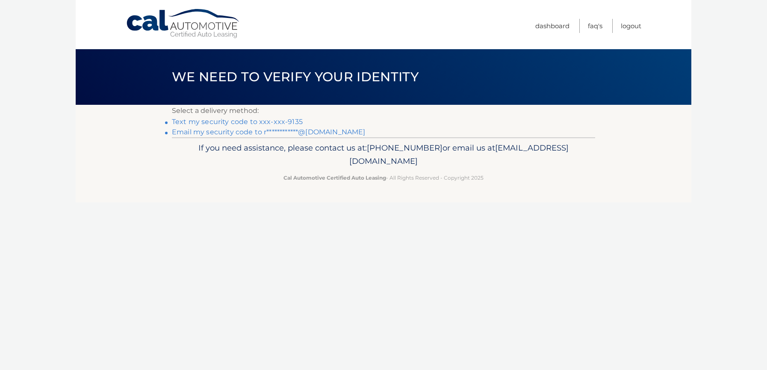  Describe the element at coordinates (295, 77) in the screenshot. I see `span: We need to verify your identity` at that location.